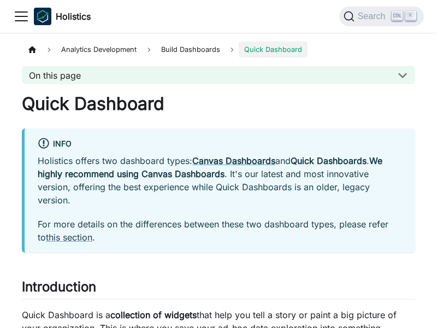  Describe the element at coordinates (219, 144) in the screenshot. I see `div: info` at that location.